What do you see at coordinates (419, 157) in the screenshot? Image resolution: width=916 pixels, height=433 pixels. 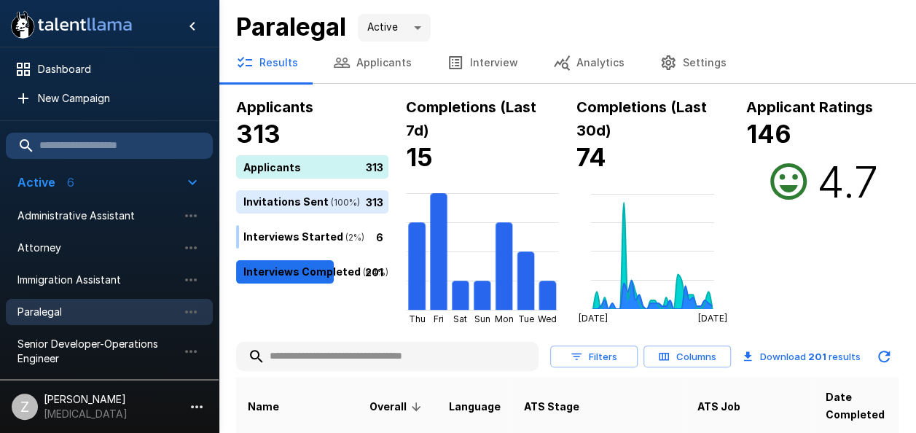 I see `b: 15` at bounding box center [419, 157].